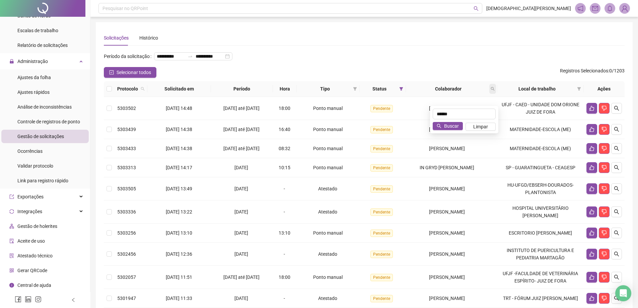 This screenshot has width=638, height=308. Describe the element at coordinates (127, 108) in the screenshot. I see `span: 5303502` at that location.